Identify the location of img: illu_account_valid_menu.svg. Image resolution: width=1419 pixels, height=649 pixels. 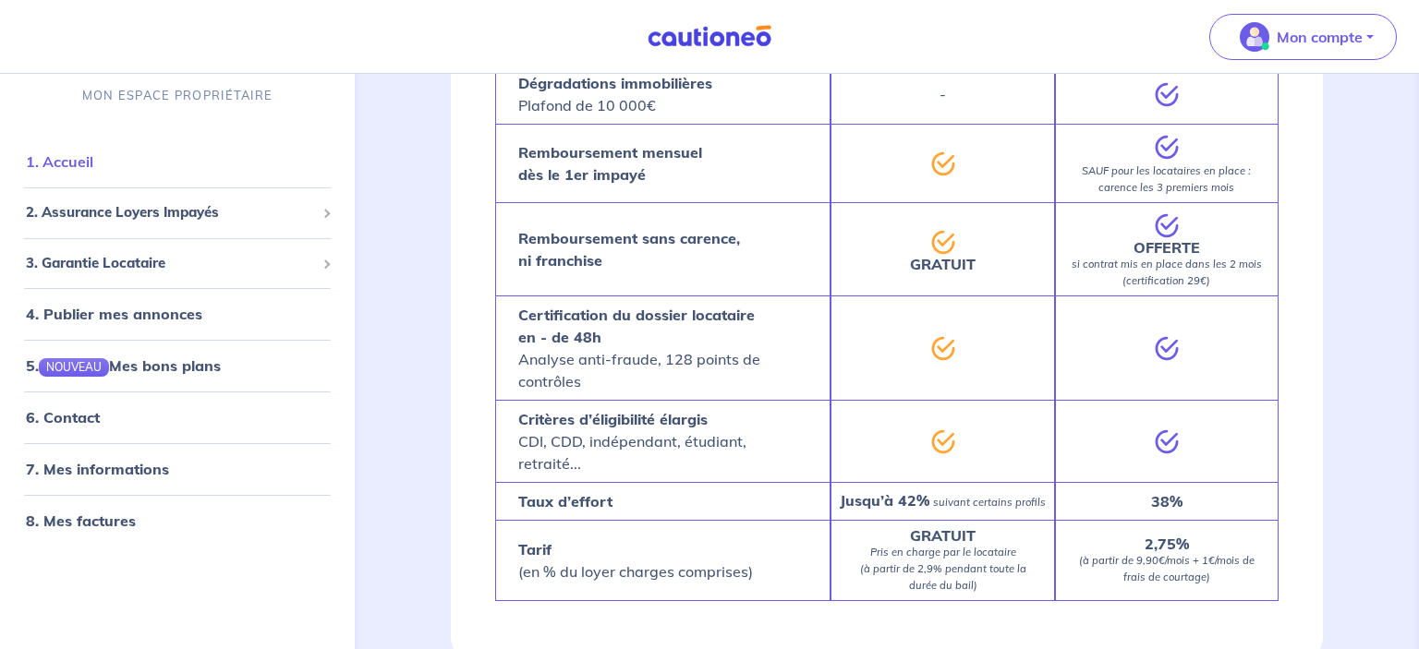
(1255, 37).